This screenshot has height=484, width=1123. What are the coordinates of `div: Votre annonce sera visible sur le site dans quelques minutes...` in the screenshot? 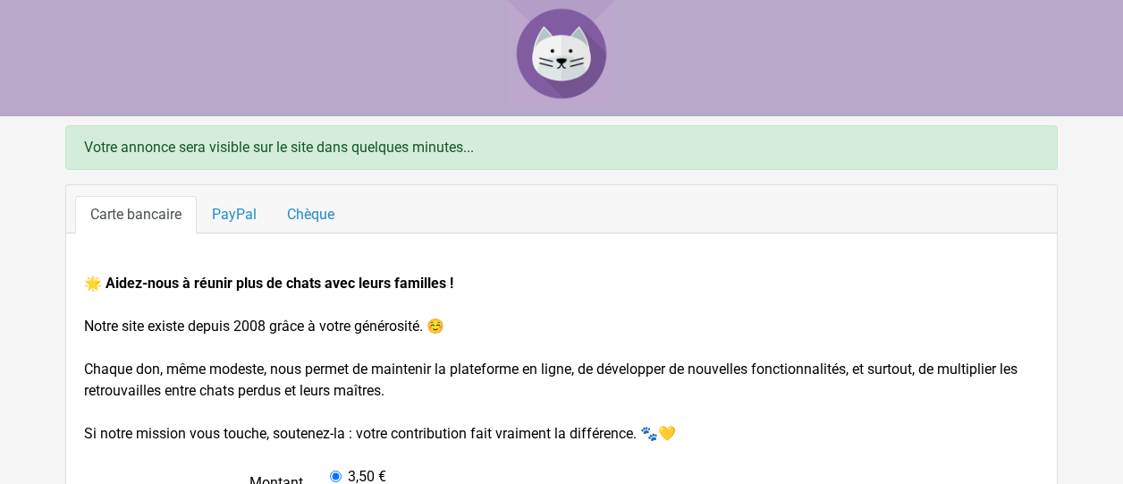 It's located at (561, 147).